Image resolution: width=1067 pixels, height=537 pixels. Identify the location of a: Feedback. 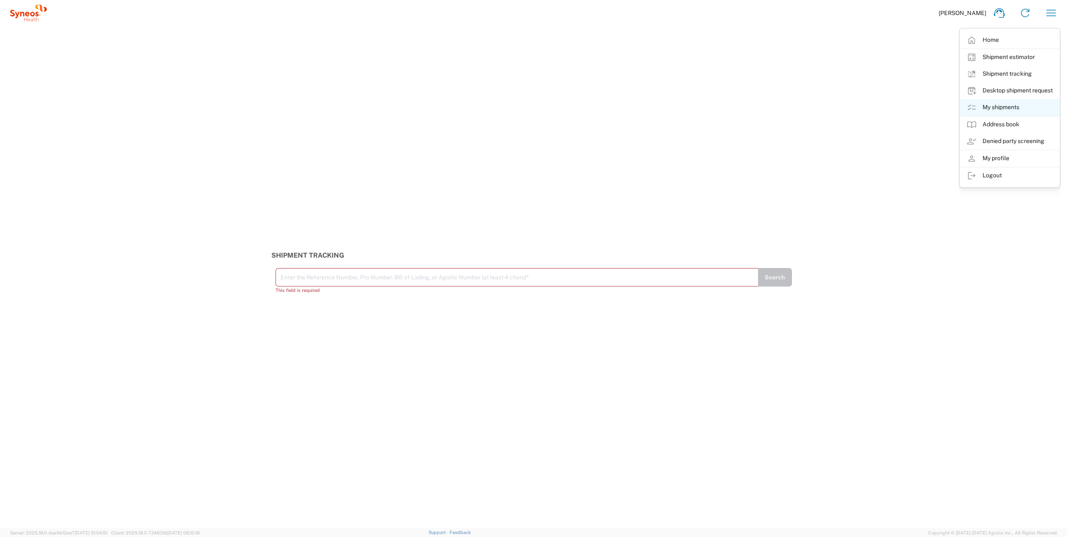
(460, 532).